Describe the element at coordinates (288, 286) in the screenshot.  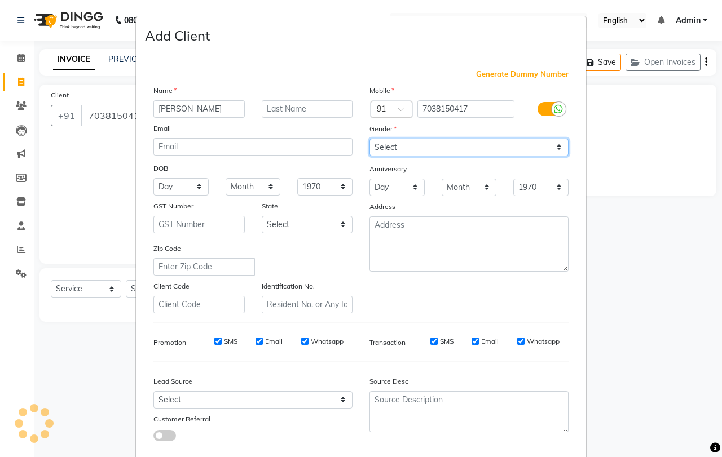
I see `label: Identification No.` at that location.